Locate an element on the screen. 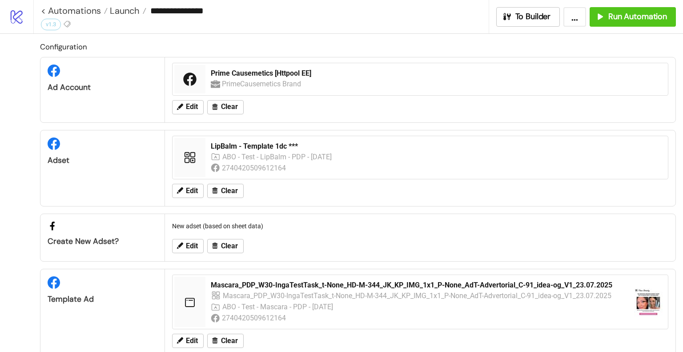 This screenshot has height=352, width=683. span: Run Automation is located at coordinates (638, 16).